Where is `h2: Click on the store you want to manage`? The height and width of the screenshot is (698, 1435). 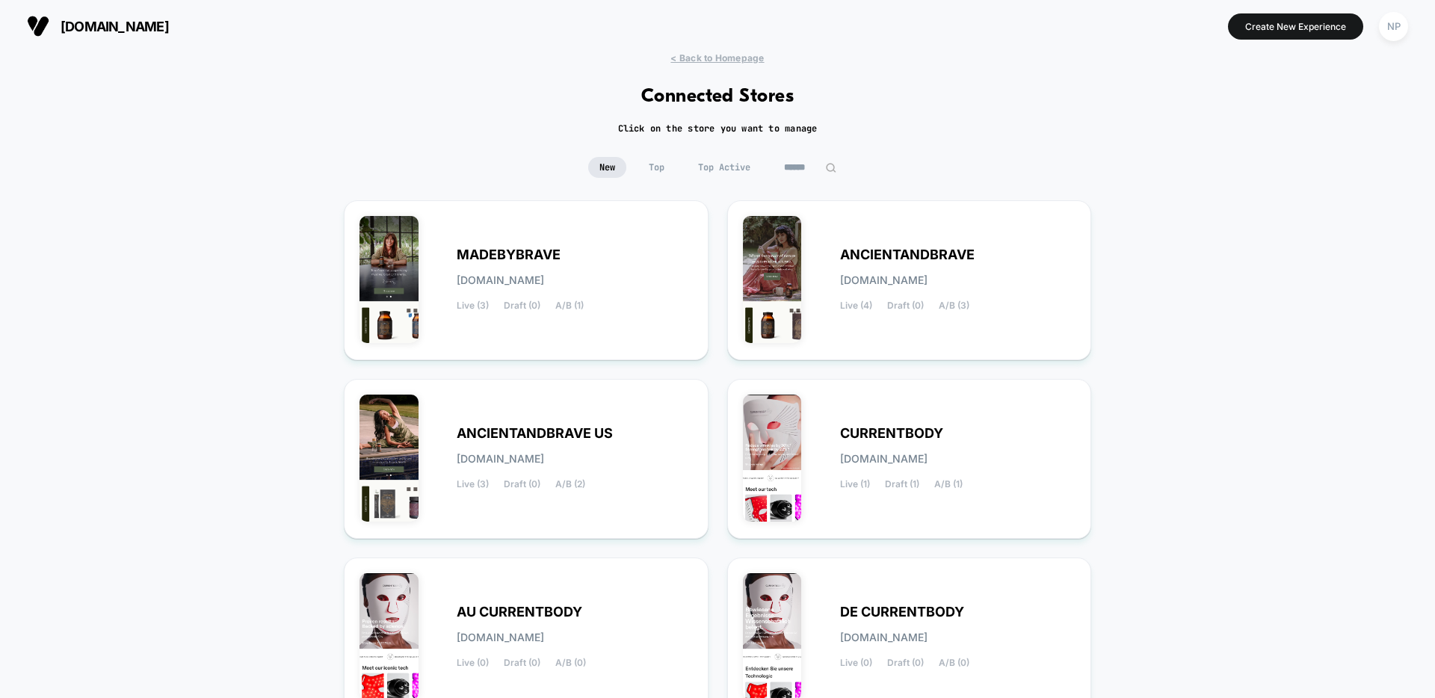 h2: Click on the store you want to manage is located at coordinates (717, 129).